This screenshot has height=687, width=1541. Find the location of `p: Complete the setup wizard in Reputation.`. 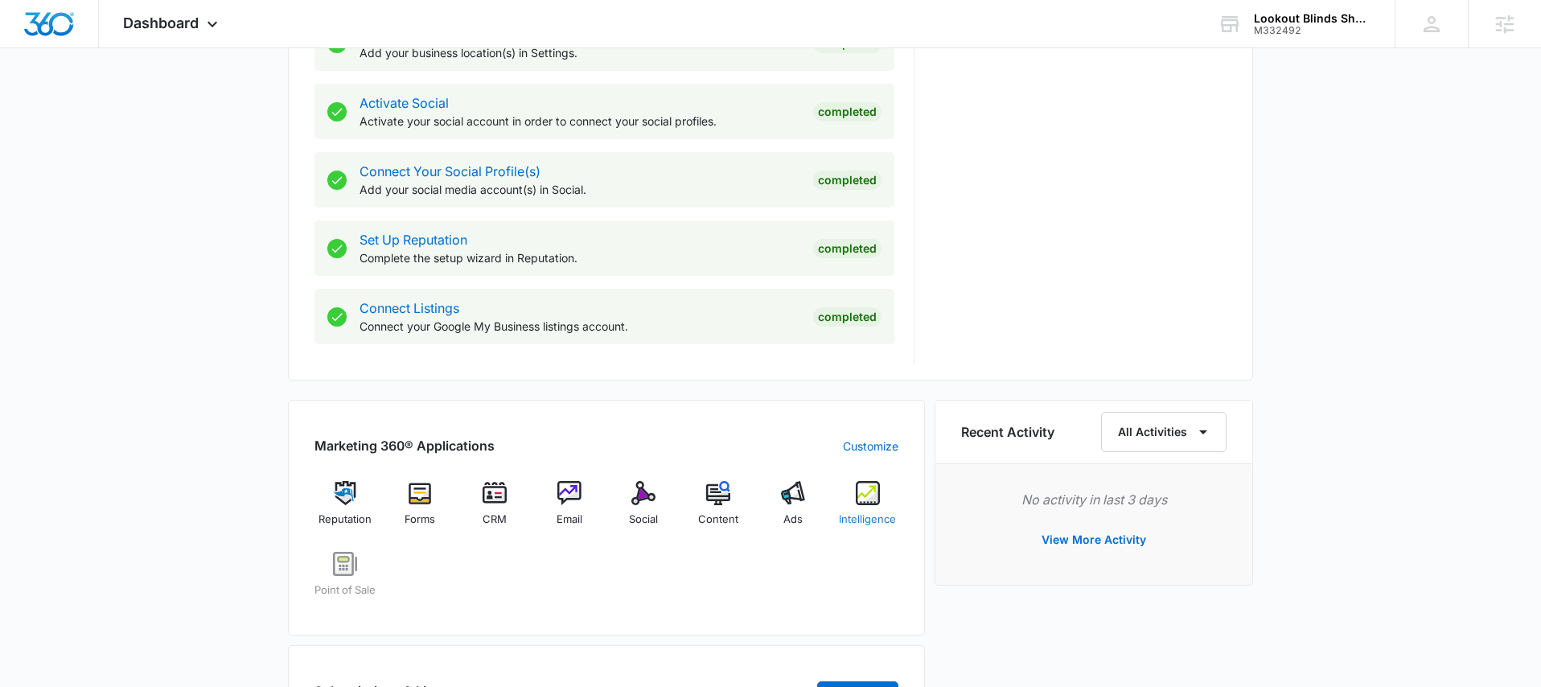

p: Complete the setup wizard in Reputation. is located at coordinates (580, 257).